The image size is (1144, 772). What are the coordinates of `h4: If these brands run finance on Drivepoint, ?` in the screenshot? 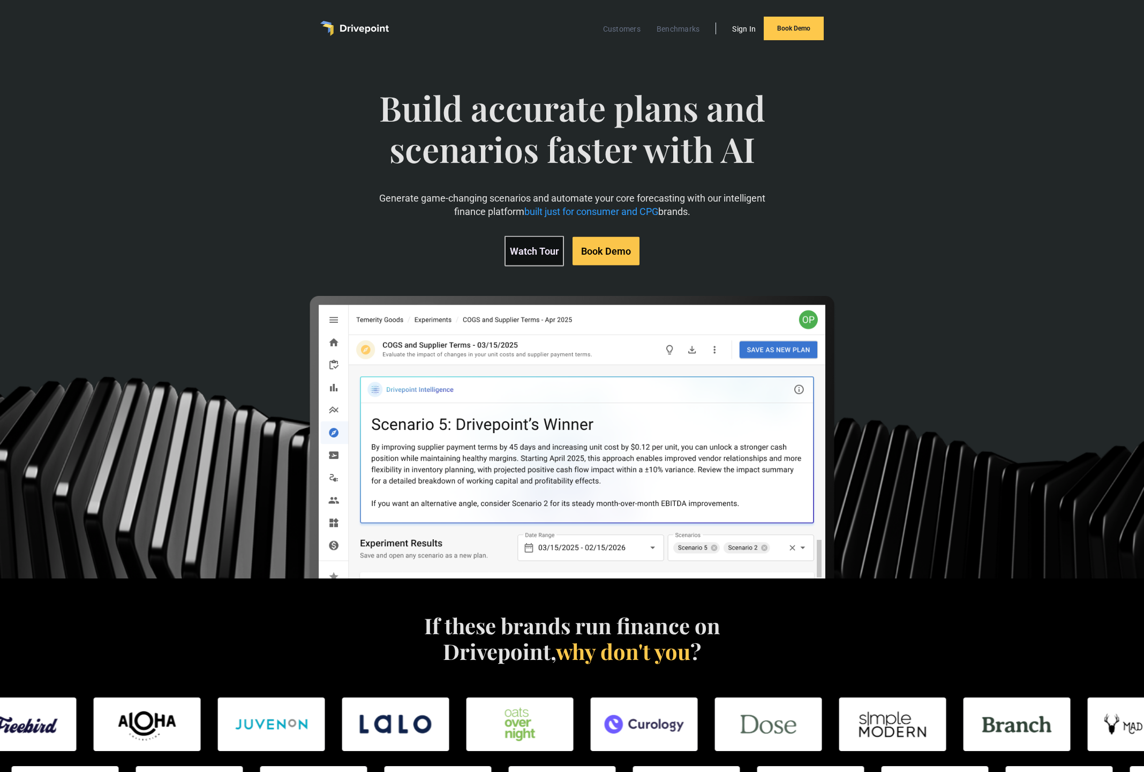 It's located at (572, 638).